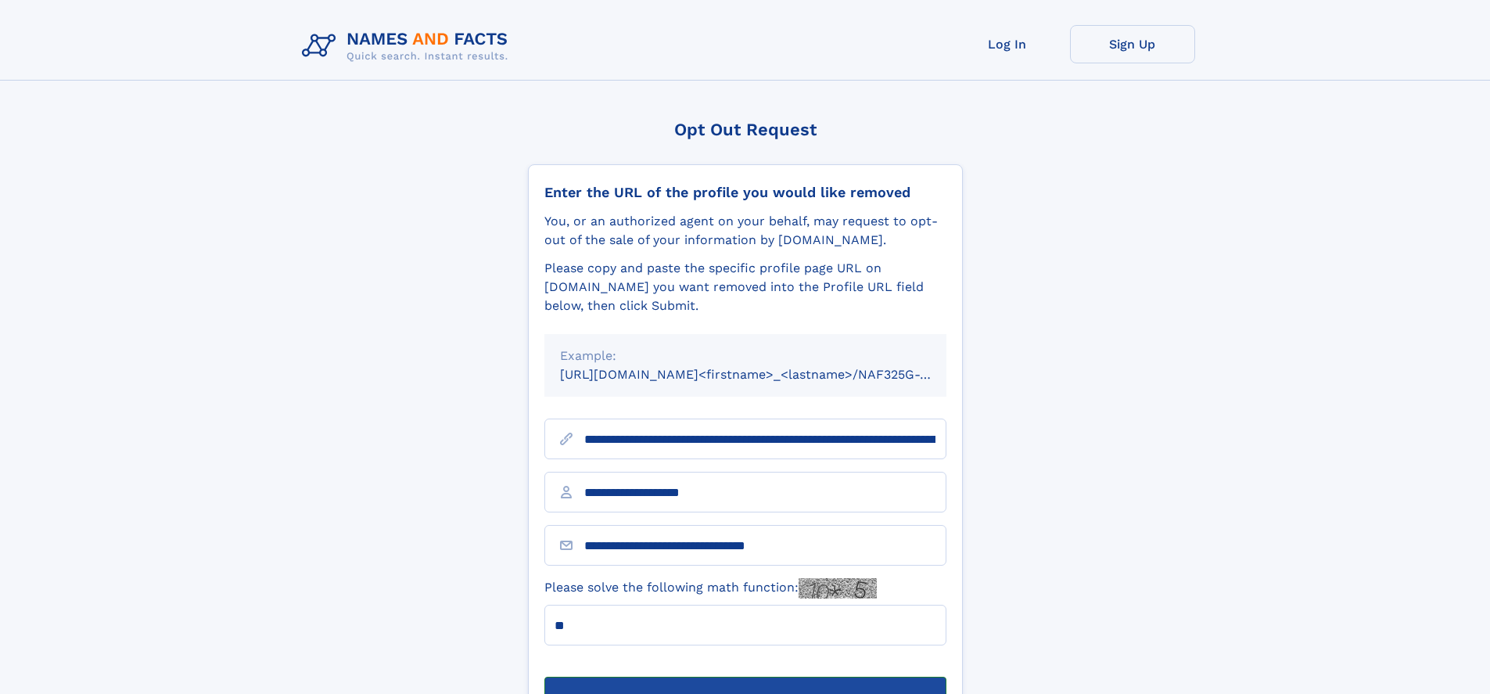 Image resolution: width=1490 pixels, height=694 pixels. Describe the element at coordinates (746, 231) in the screenshot. I see `div: You, or an authorized agent on your behalf, may request to opt-out of the sale of your informatio...` at that location.